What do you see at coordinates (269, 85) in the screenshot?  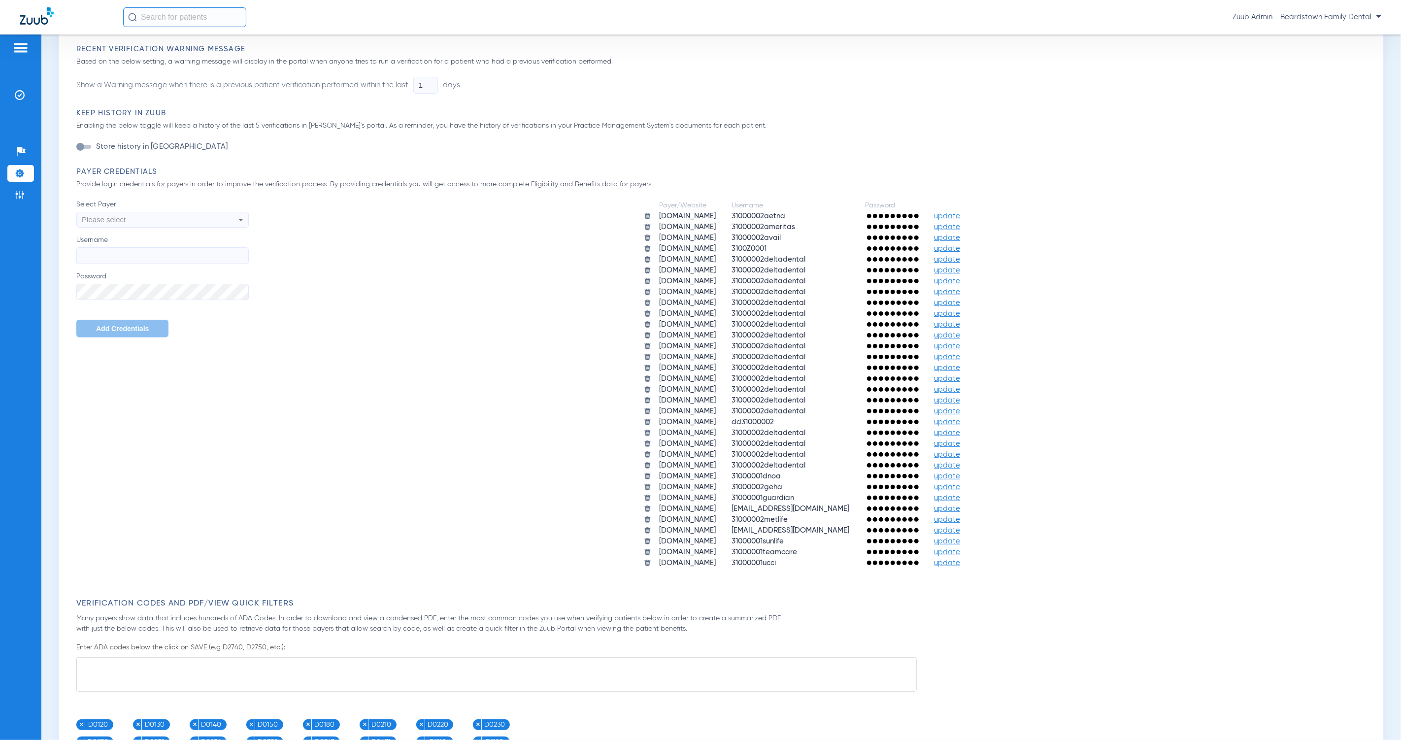 I see `li: Show a Warning message when there is a previous patient verification performed within the last days.` at bounding box center [269, 85].